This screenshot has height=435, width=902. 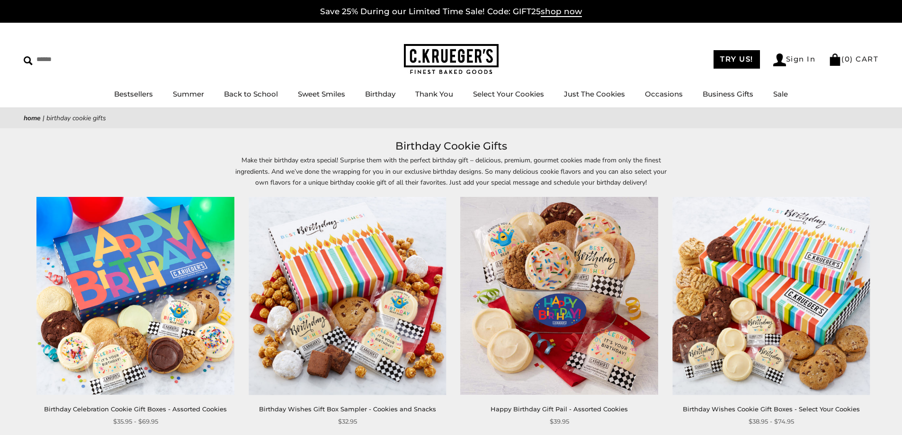 What do you see at coordinates (594, 94) in the screenshot?
I see `a: Just The Cookies` at bounding box center [594, 94].